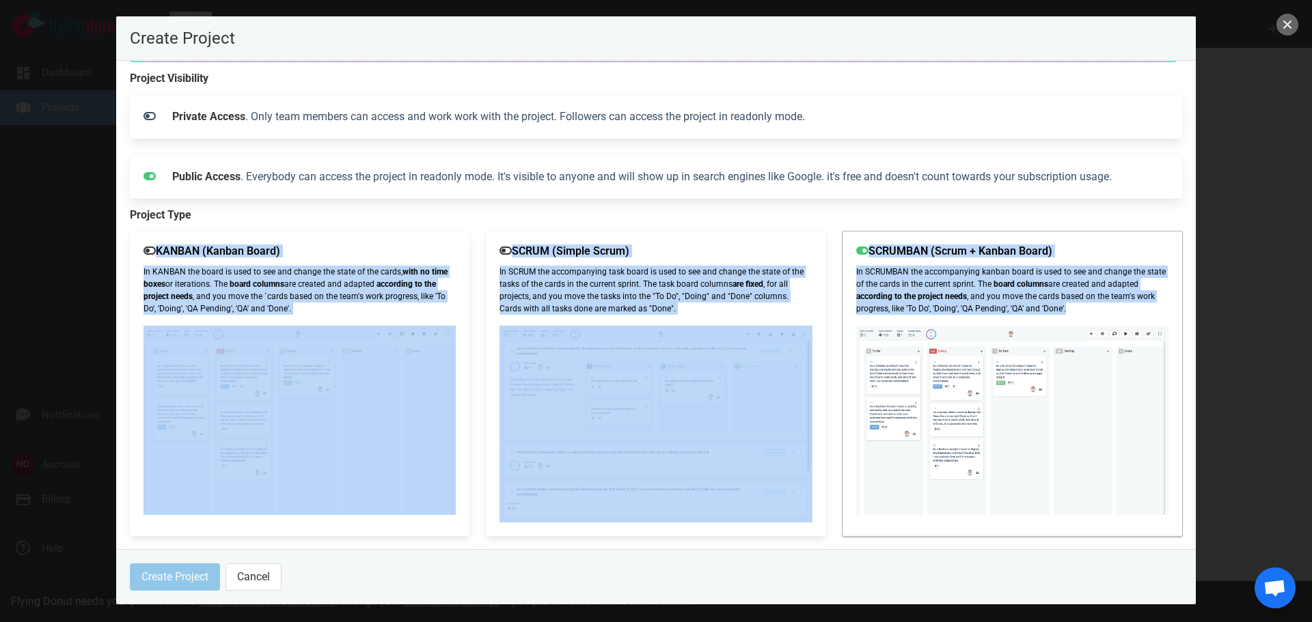  What do you see at coordinates (656, 38) in the screenshot?
I see `p: Create Project` at bounding box center [656, 38].